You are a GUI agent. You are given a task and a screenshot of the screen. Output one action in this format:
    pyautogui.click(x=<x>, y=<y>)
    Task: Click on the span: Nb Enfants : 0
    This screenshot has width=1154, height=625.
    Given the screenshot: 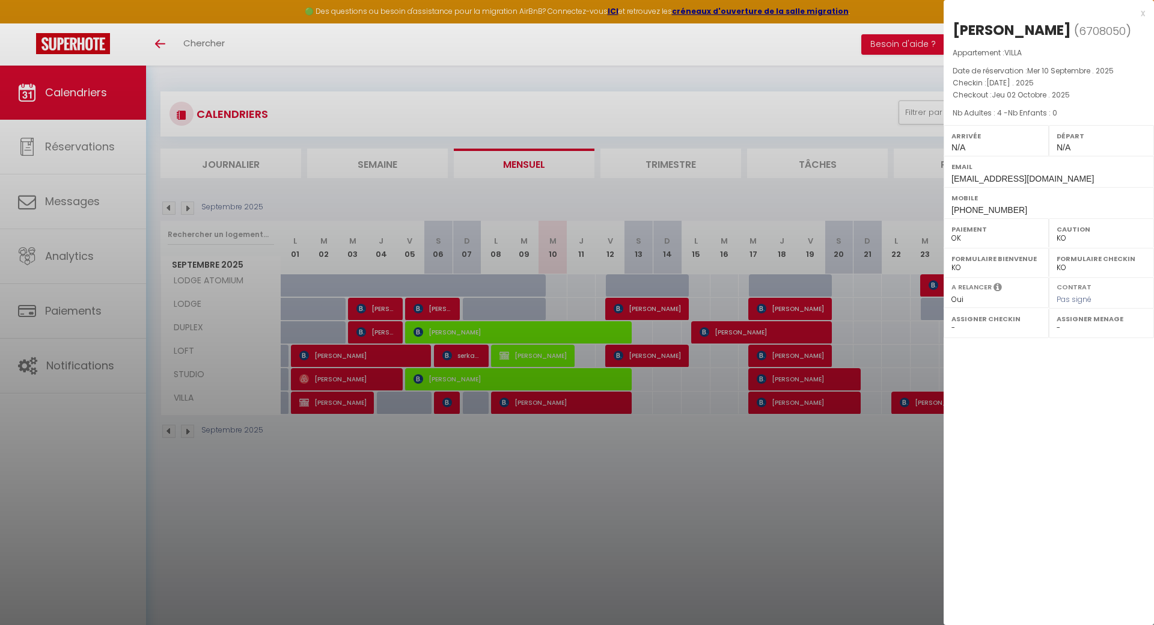 What is the action you would take?
    pyautogui.click(x=1033, y=112)
    